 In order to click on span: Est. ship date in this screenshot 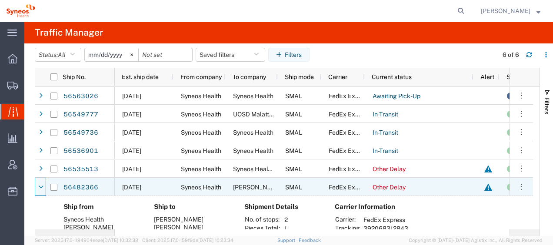, I will do `click(140, 77)`.